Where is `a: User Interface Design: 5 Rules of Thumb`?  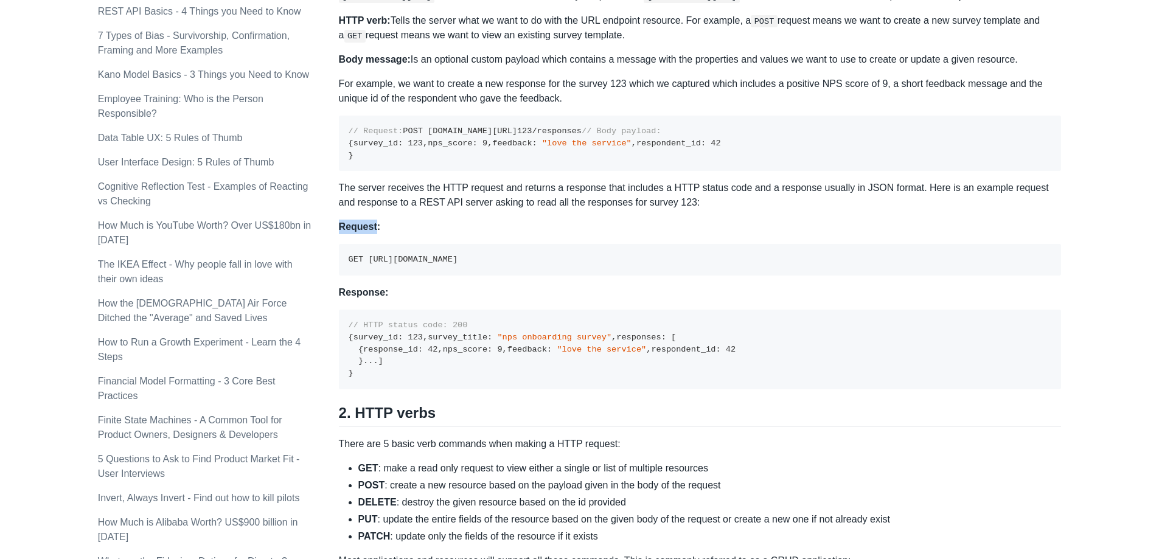 a: User Interface Design: 5 Rules of Thumb is located at coordinates (186, 162).